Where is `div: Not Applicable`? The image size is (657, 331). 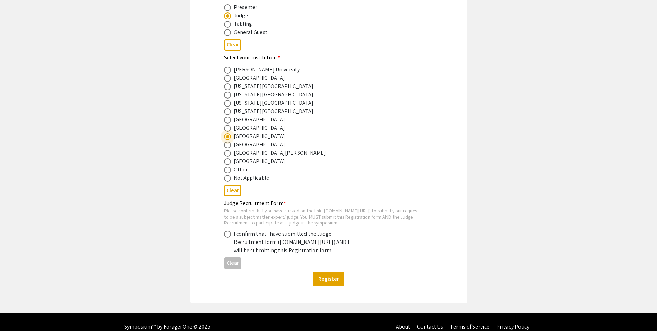 div: Not Applicable is located at coordinates (252, 178).